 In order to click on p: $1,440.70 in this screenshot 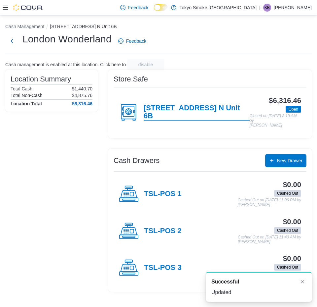, I will do `click(82, 89)`.